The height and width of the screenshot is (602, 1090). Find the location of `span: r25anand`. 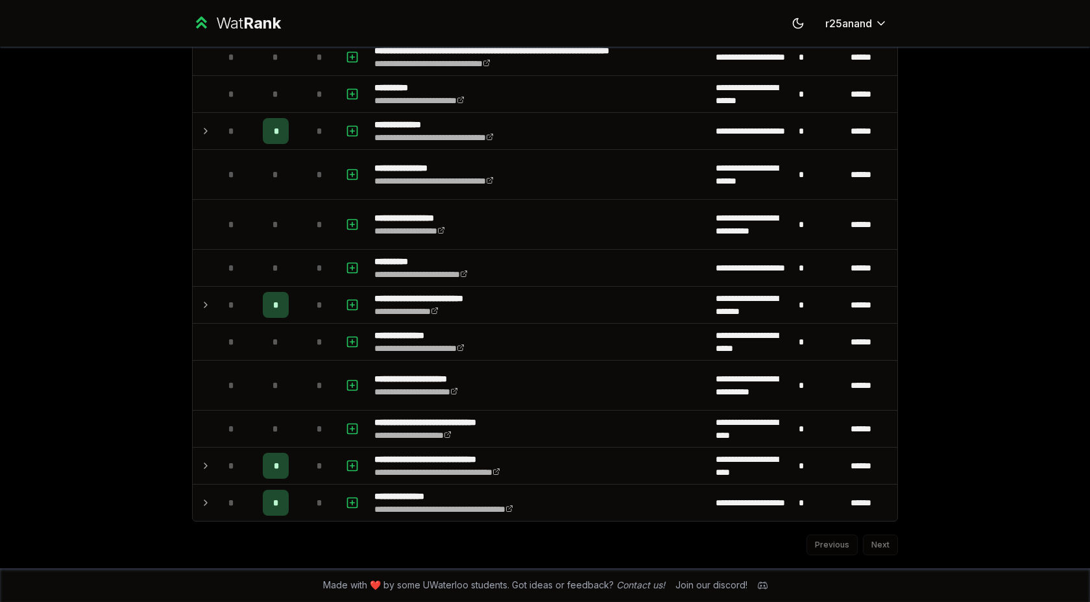

span: r25anand is located at coordinates (849, 23).